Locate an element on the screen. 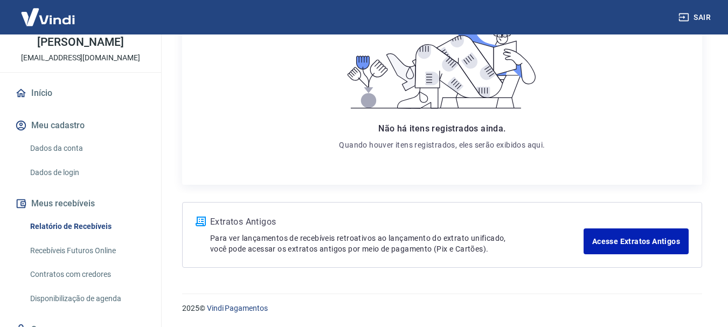 Image resolution: width=728 pixels, height=327 pixels. img: Vindi is located at coordinates (48, 17).